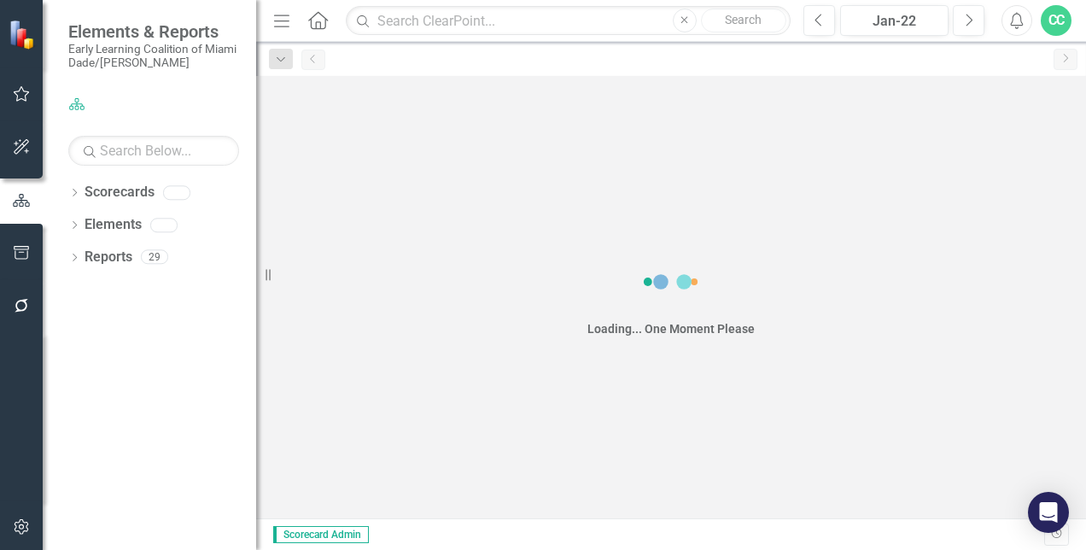  Describe the element at coordinates (108, 257) in the screenshot. I see `a: Reports` at that location.